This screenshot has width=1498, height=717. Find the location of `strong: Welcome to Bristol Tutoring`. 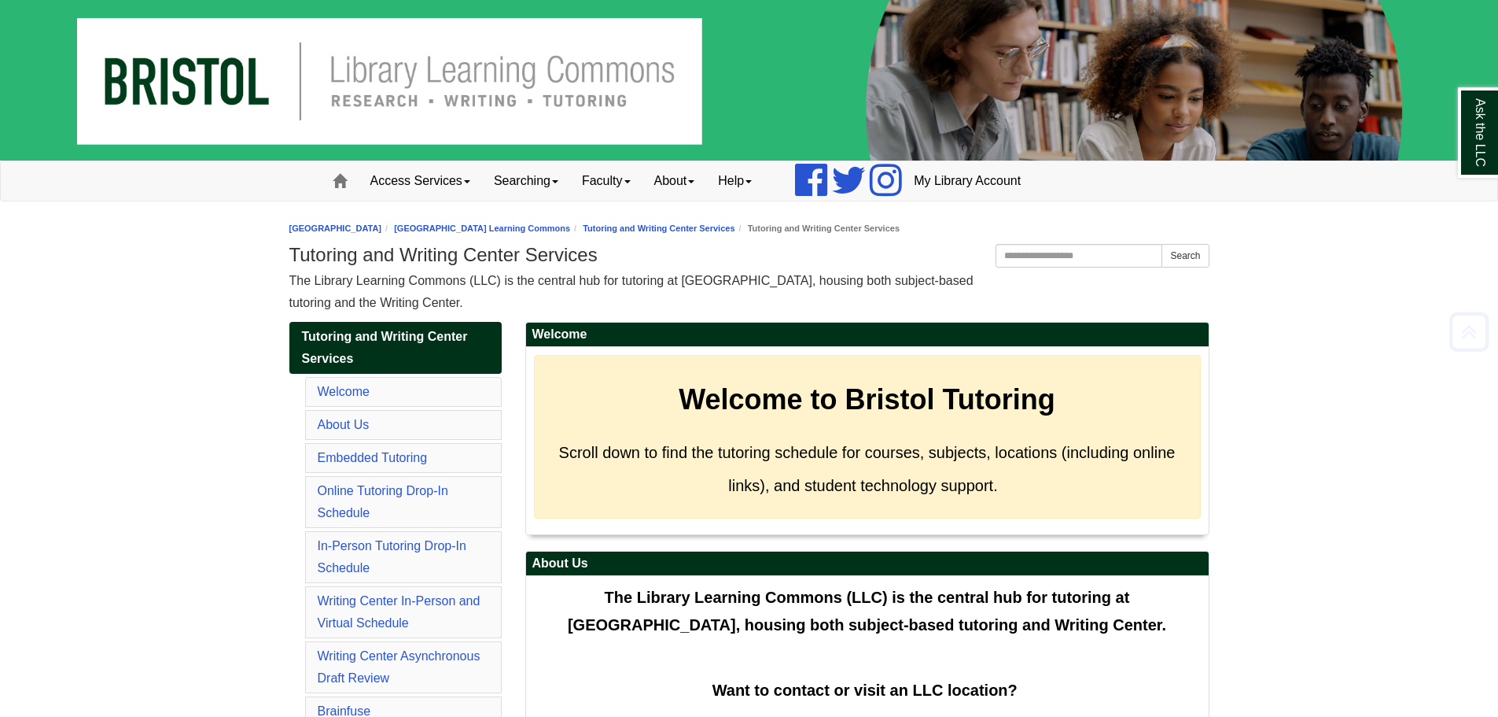

strong: Welcome to Bristol Tutoring is located at coordinates (867, 399).